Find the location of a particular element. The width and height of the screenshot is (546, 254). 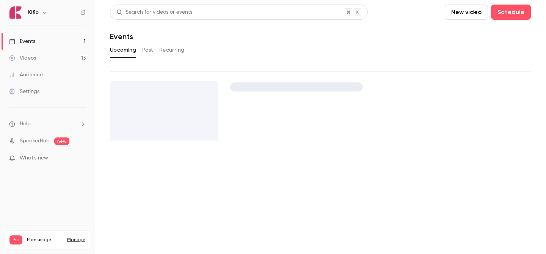

span: Pro is located at coordinates (16, 240).